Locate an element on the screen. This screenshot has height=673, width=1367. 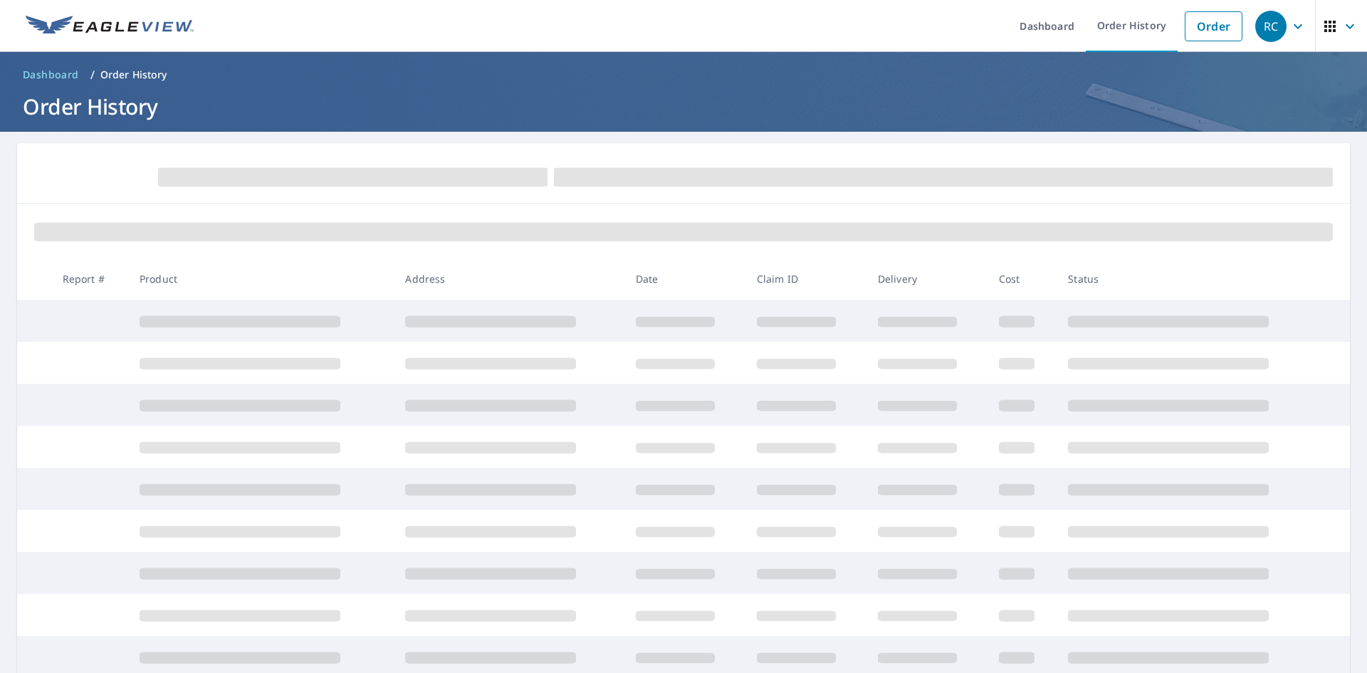
th: Delivery is located at coordinates (927, 278).